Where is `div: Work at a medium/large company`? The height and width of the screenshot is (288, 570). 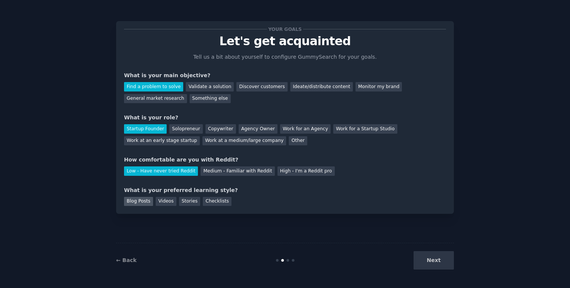 div: Work at a medium/large company is located at coordinates (244, 141).